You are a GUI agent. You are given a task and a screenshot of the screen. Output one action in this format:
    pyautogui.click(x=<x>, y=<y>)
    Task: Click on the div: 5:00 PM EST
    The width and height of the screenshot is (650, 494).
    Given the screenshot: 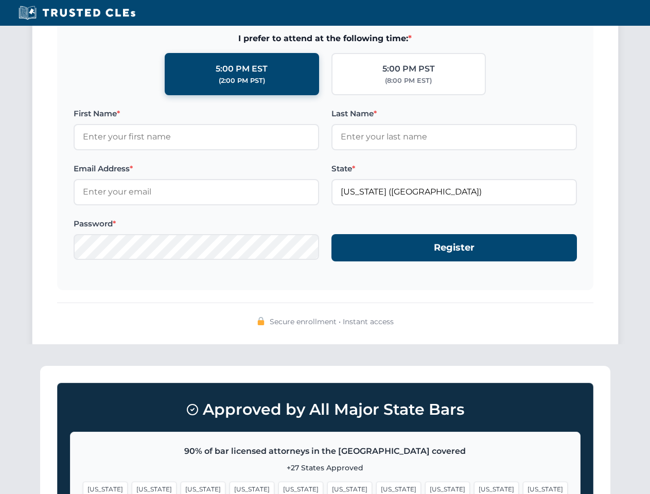 What is the action you would take?
    pyautogui.click(x=242, y=69)
    